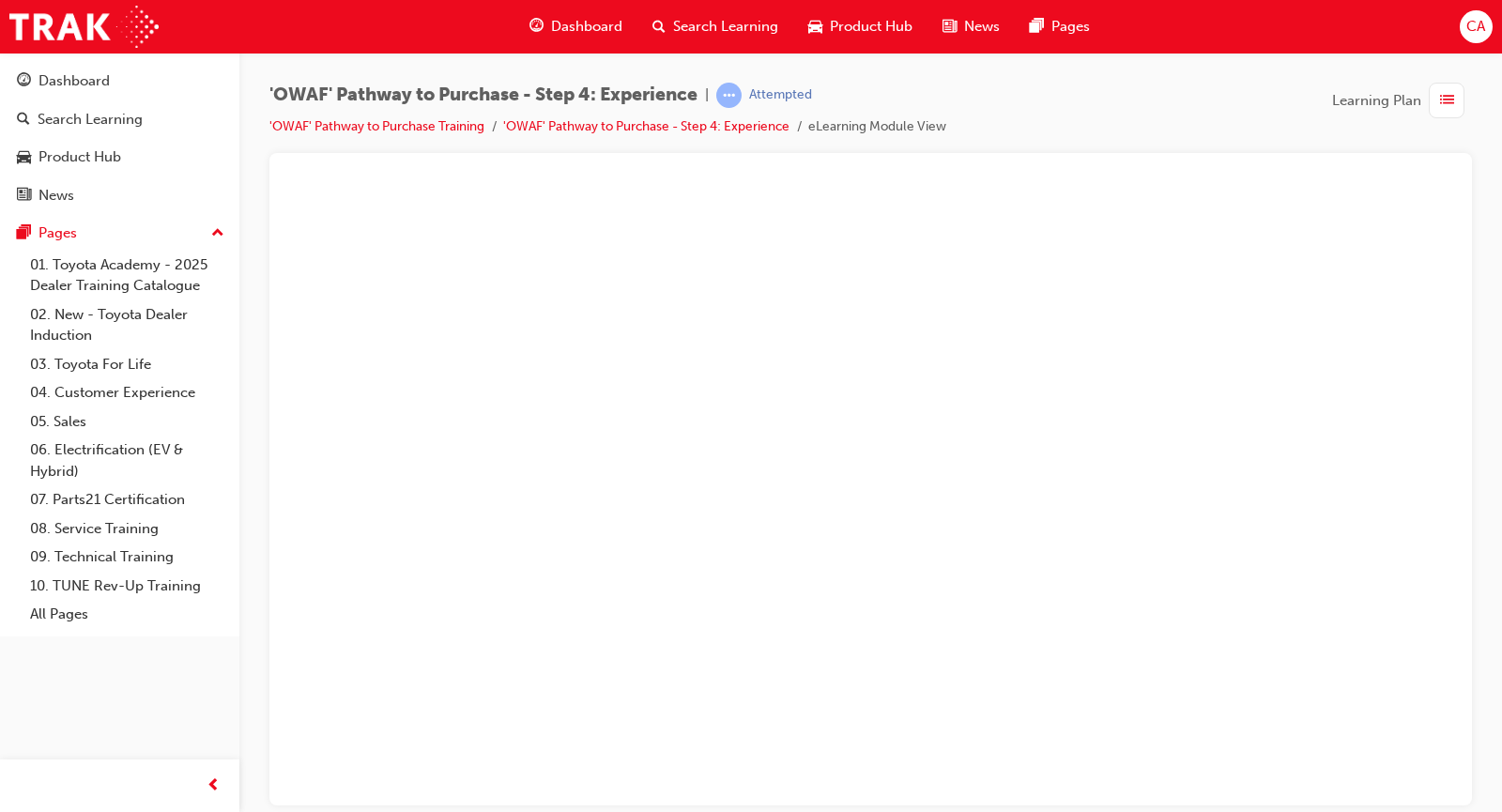 Image resolution: width=1502 pixels, height=812 pixels. Describe the element at coordinates (127, 324) in the screenshot. I see `a: 02. New - Toyota Dealer Induction` at that location.